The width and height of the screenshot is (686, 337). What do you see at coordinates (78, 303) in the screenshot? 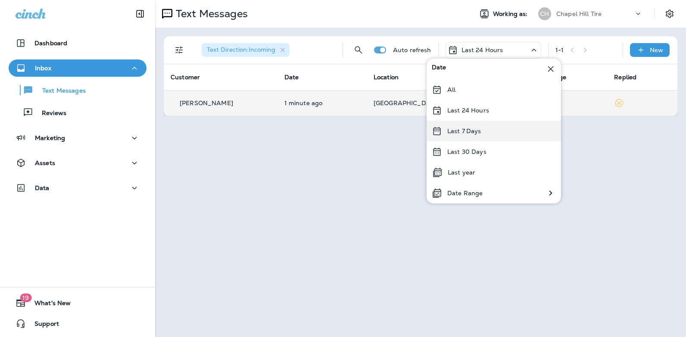
I see `button: 19What's New` at bounding box center [78, 303].